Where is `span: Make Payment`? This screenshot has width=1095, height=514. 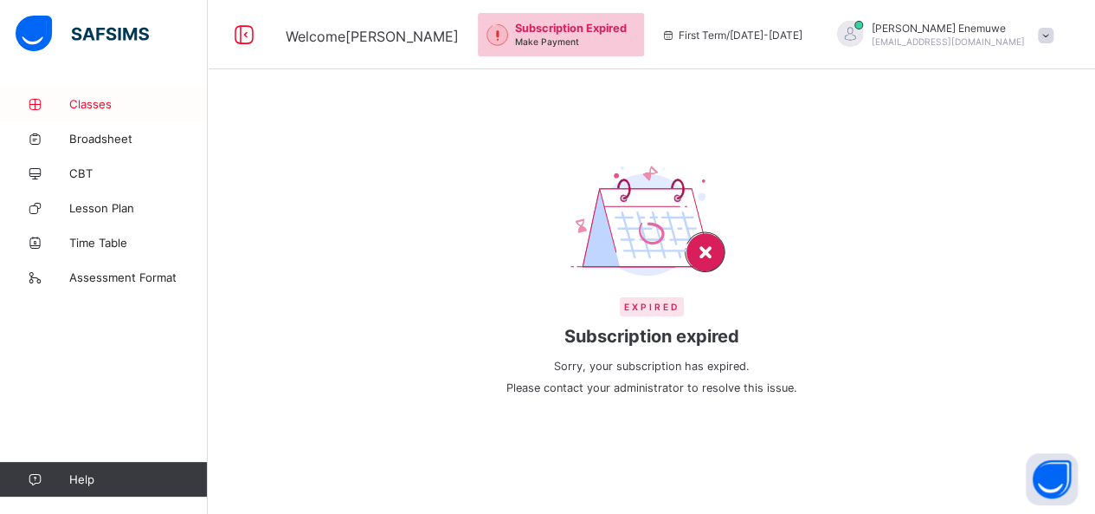
span: Make Payment is located at coordinates (547, 42).